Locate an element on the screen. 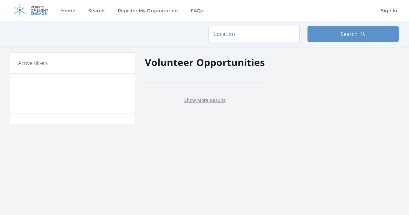 The image size is (409, 215). span: Search is located at coordinates (349, 34).